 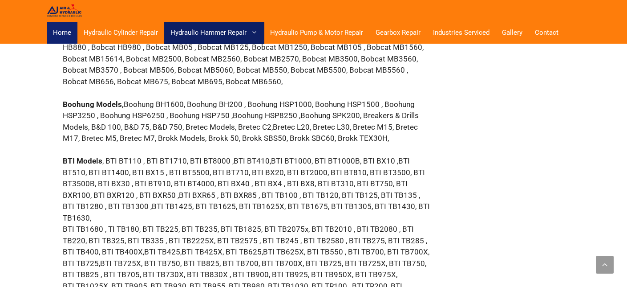 I want to click on strong: Boohung Models,, so click(x=93, y=104).